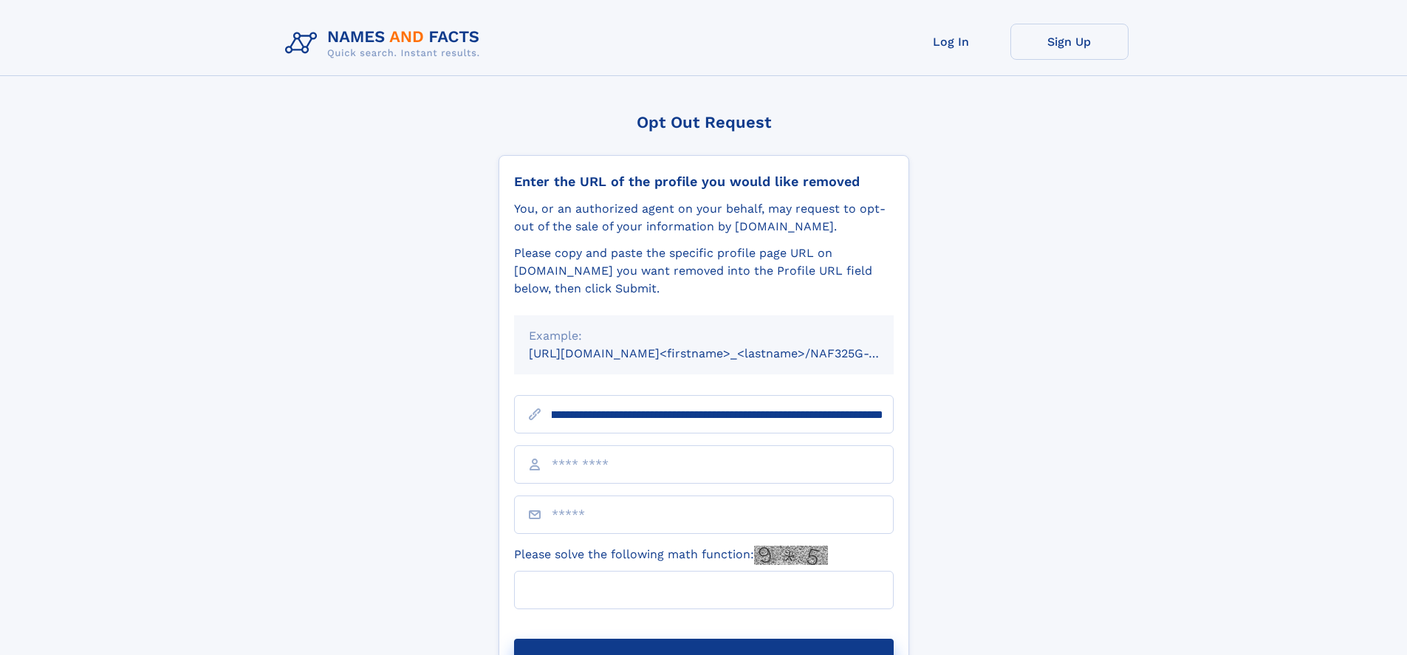 The height and width of the screenshot is (655, 1407). Describe the element at coordinates (704, 336) in the screenshot. I see `div: Example:` at that location.